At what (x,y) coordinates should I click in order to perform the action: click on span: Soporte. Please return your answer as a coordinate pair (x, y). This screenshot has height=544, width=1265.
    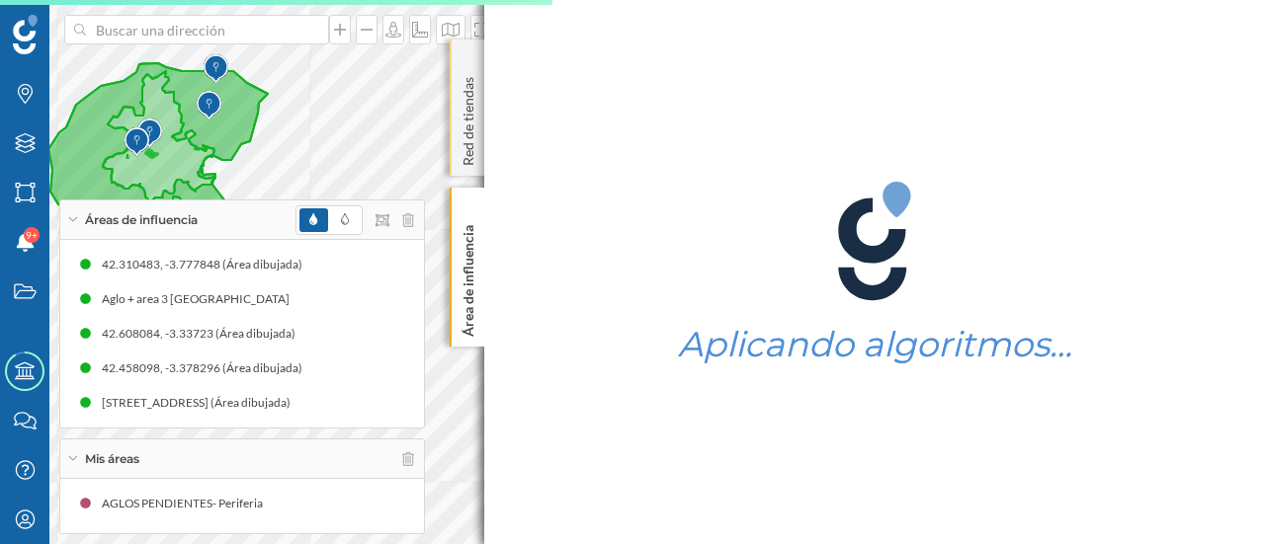
    Looking at the image, I should click on (74, 23).